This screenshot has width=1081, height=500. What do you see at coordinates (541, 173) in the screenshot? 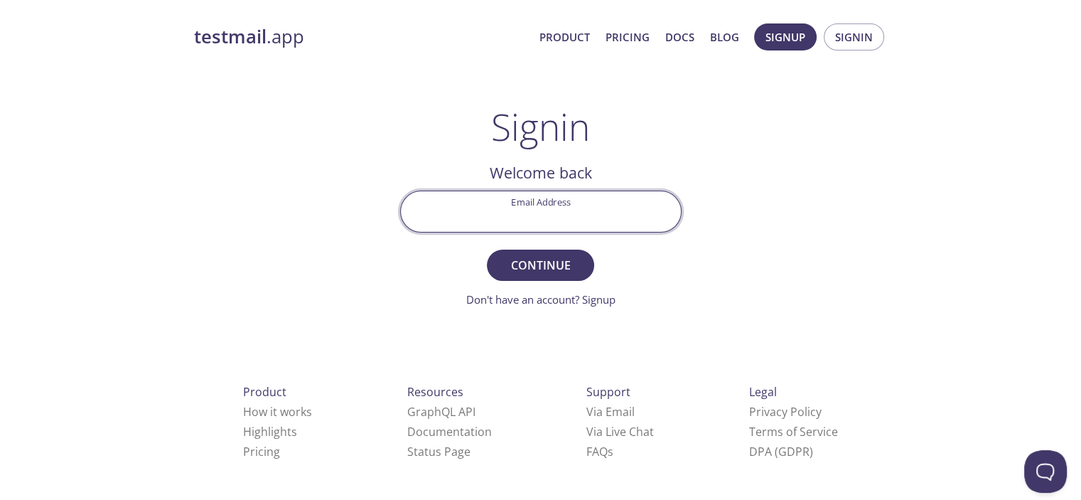
I see `h2: Welcome back` at bounding box center [541, 173].